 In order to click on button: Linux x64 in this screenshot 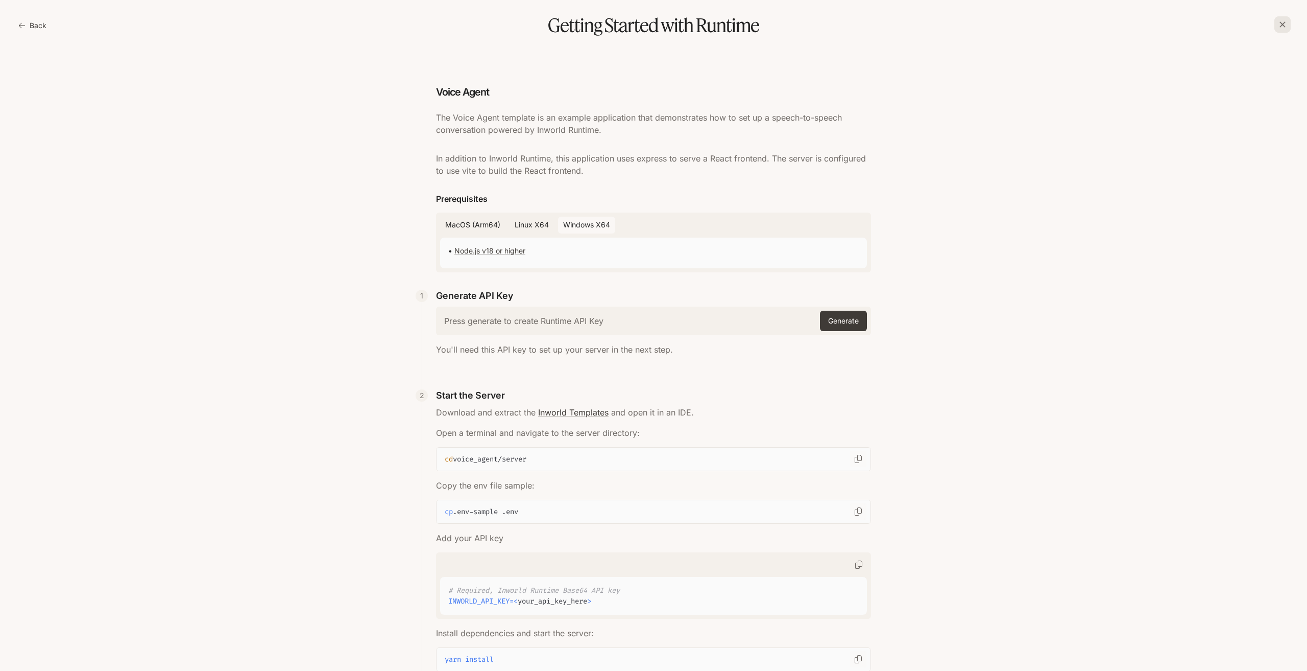, I will do `click(532, 225)`.